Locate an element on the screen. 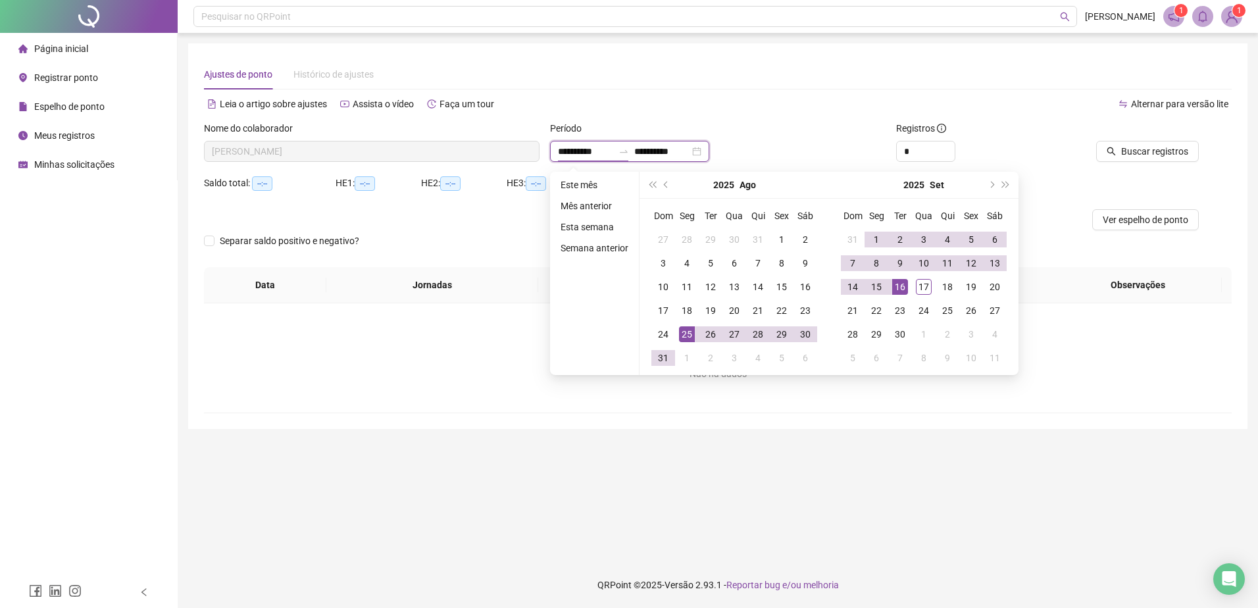 The width and height of the screenshot is (1258, 608). span: linkedin is located at coordinates (55, 591).